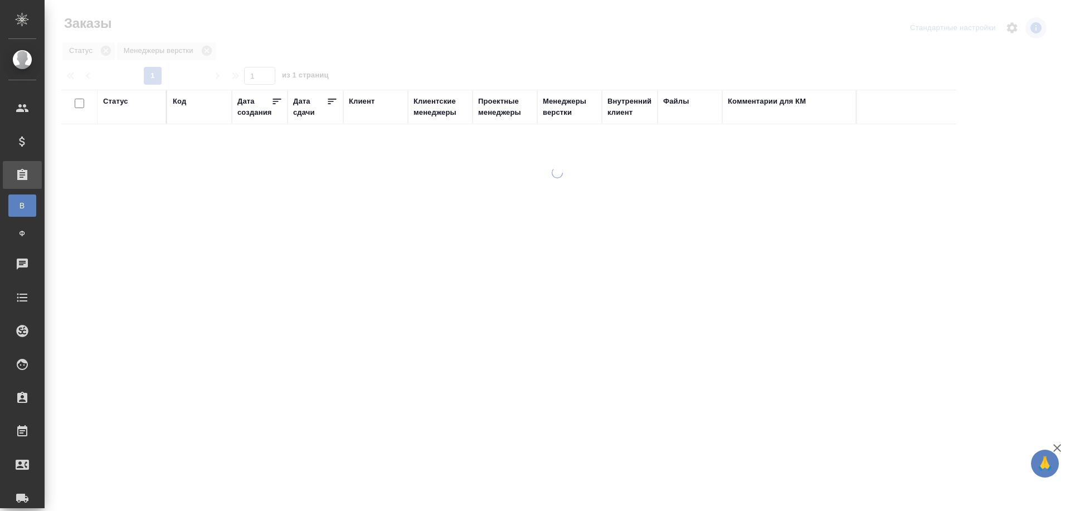 This screenshot has height=511, width=1070. What do you see at coordinates (22, 234) in the screenshot?
I see `a: Ф` at bounding box center [22, 234].